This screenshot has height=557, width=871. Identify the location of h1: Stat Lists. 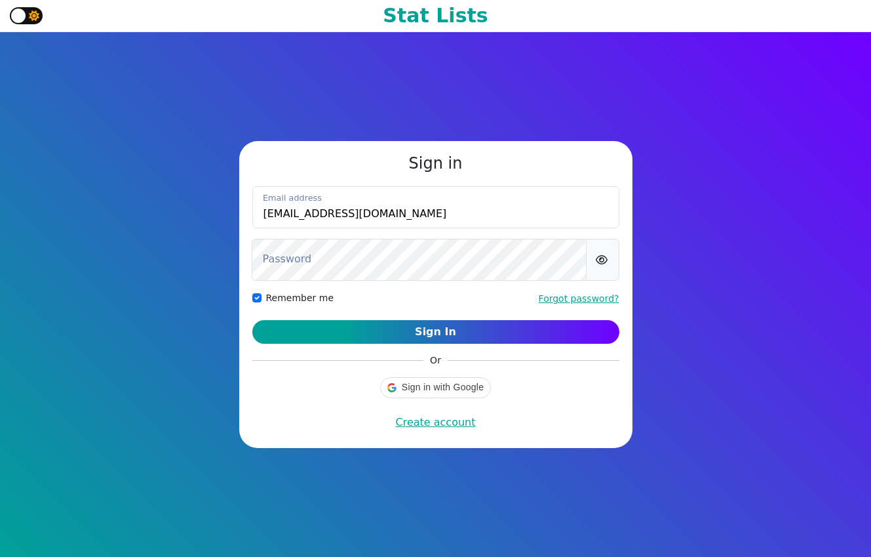
(435, 16).